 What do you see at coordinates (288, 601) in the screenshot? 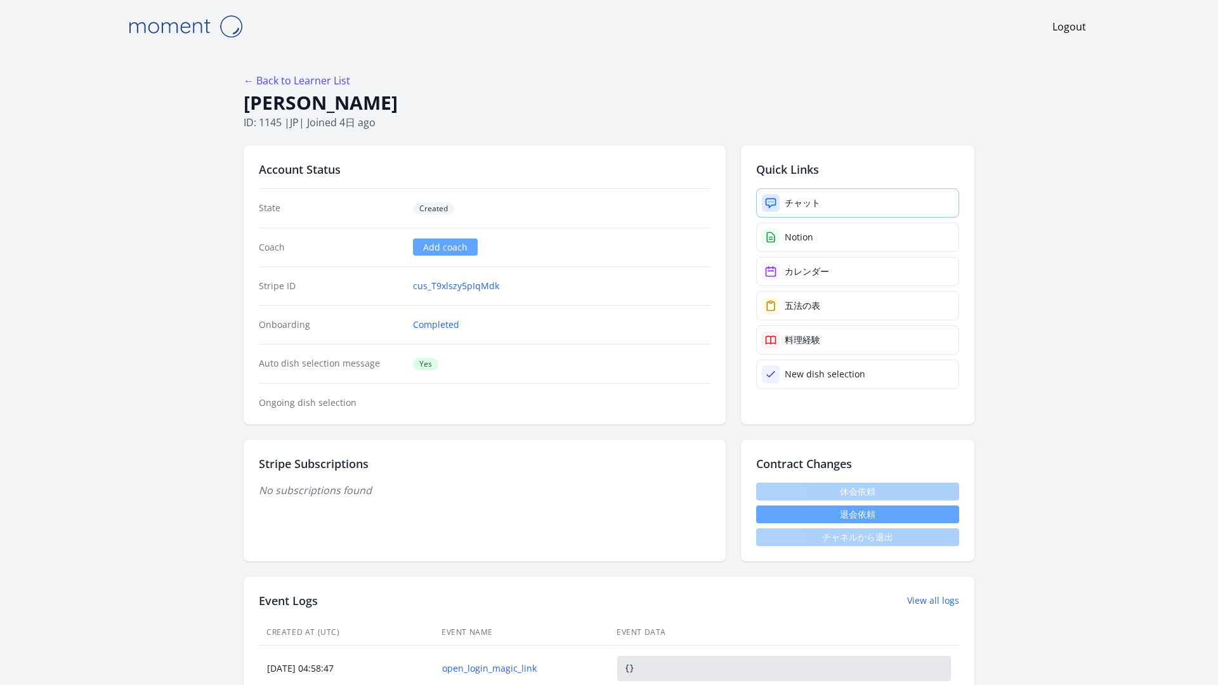
I see `h2: Event Logs` at bounding box center [288, 601].